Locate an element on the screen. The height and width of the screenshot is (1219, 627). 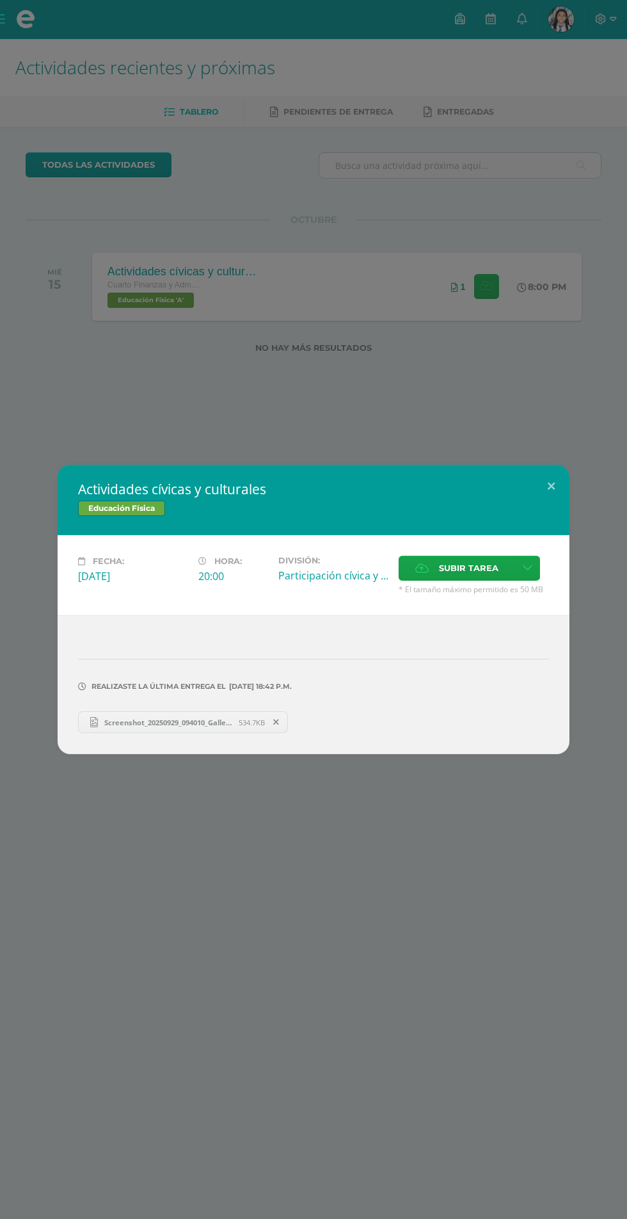
span: Realizaste la última entrega el is located at coordinates (159, 686).